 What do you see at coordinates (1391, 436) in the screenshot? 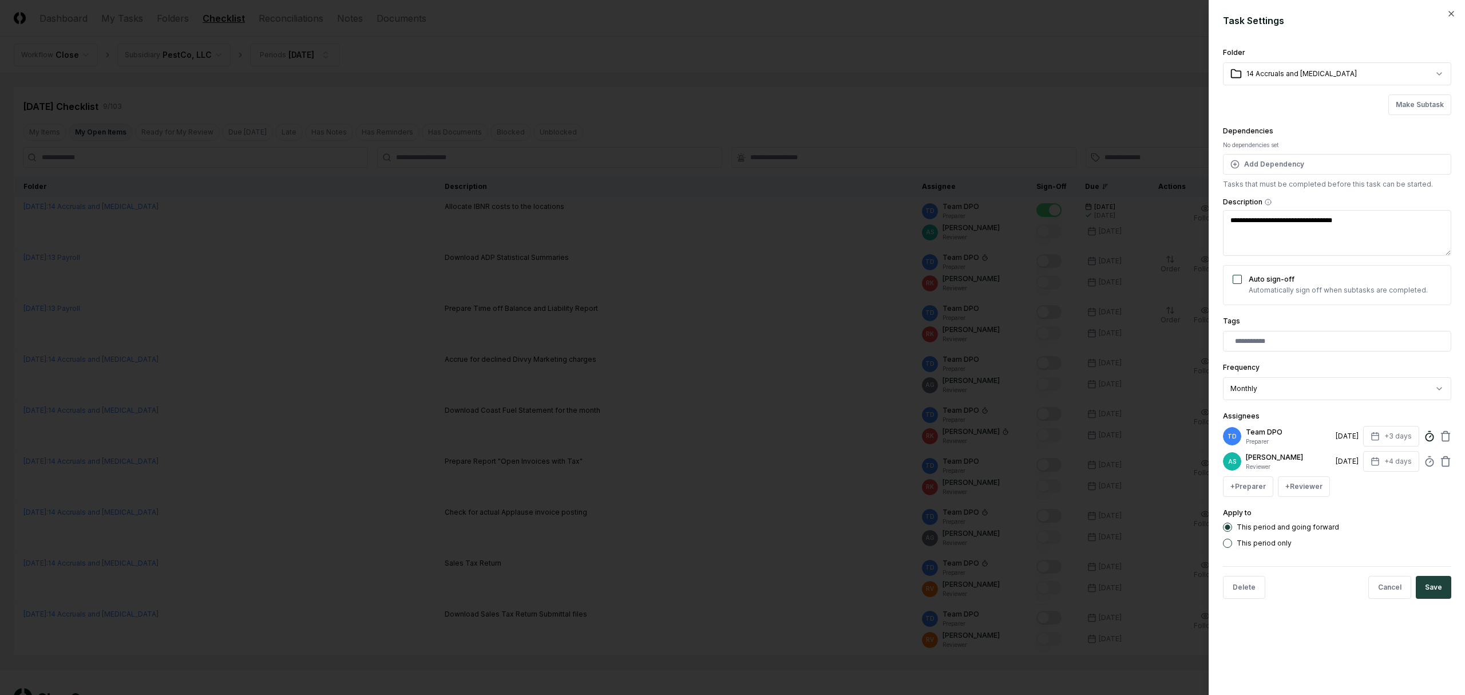
I see `button: +3 days` at bounding box center [1391, 436].